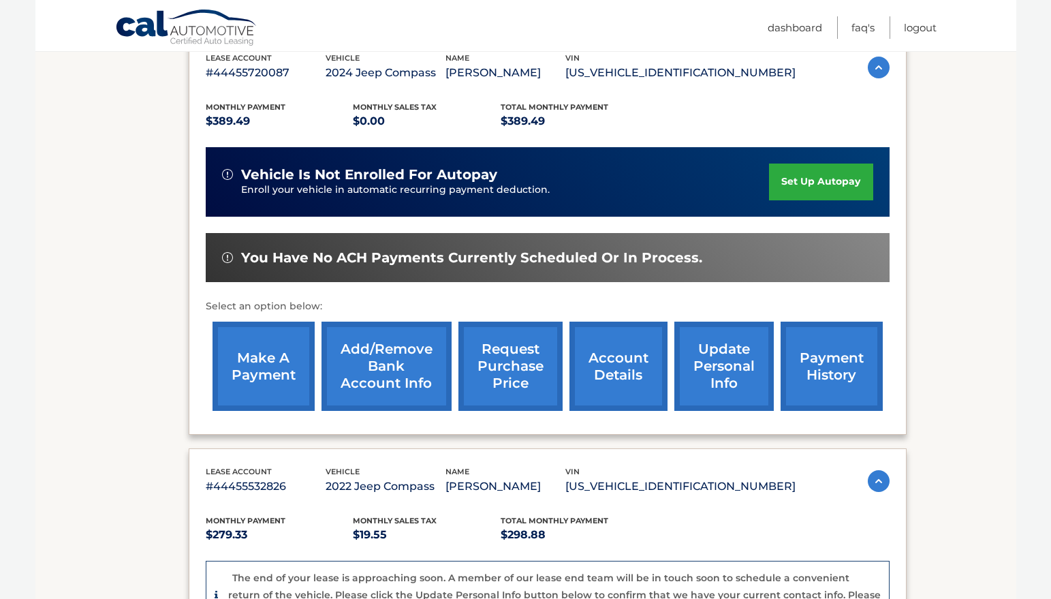 This screenshot has width=1051, height=599. I want to click on span: You have no ACH payments currently scheduled or in process., so click(472, 258).